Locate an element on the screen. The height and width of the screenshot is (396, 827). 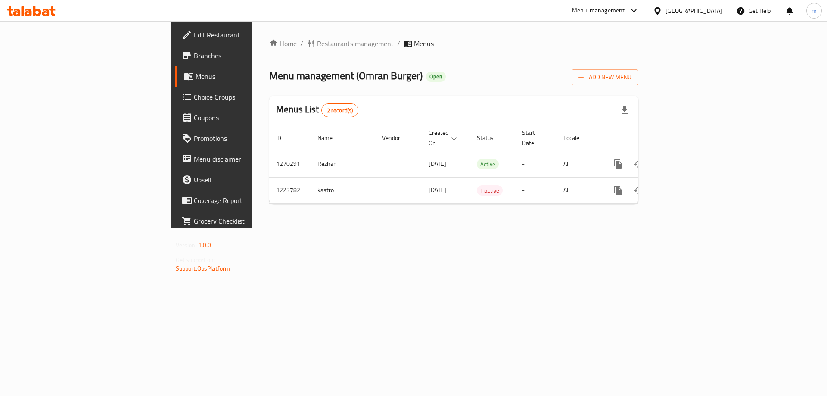
span: Menu management ( Omran Burger ) is located at coordinates (346, 75).